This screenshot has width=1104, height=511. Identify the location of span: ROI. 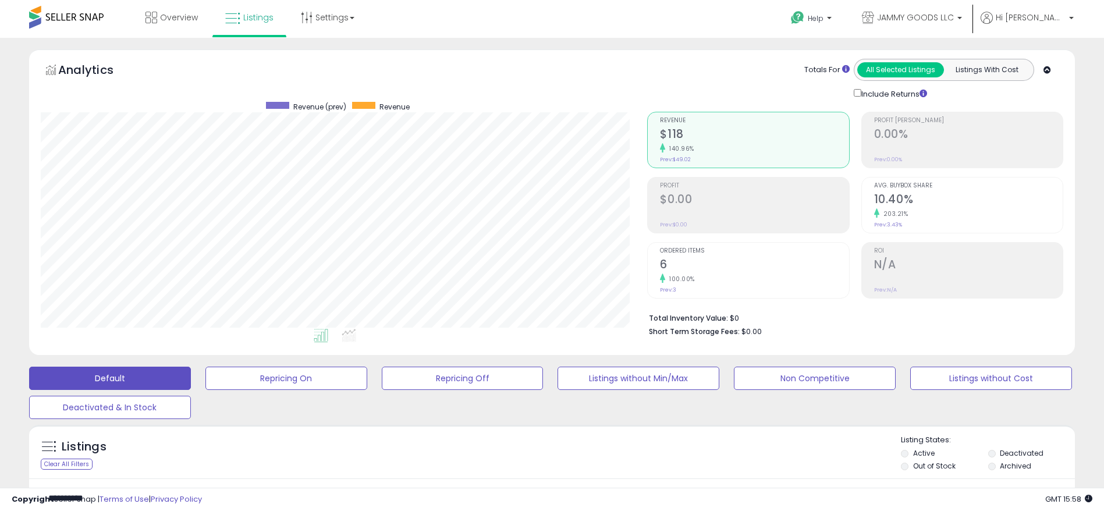
(969, 251).